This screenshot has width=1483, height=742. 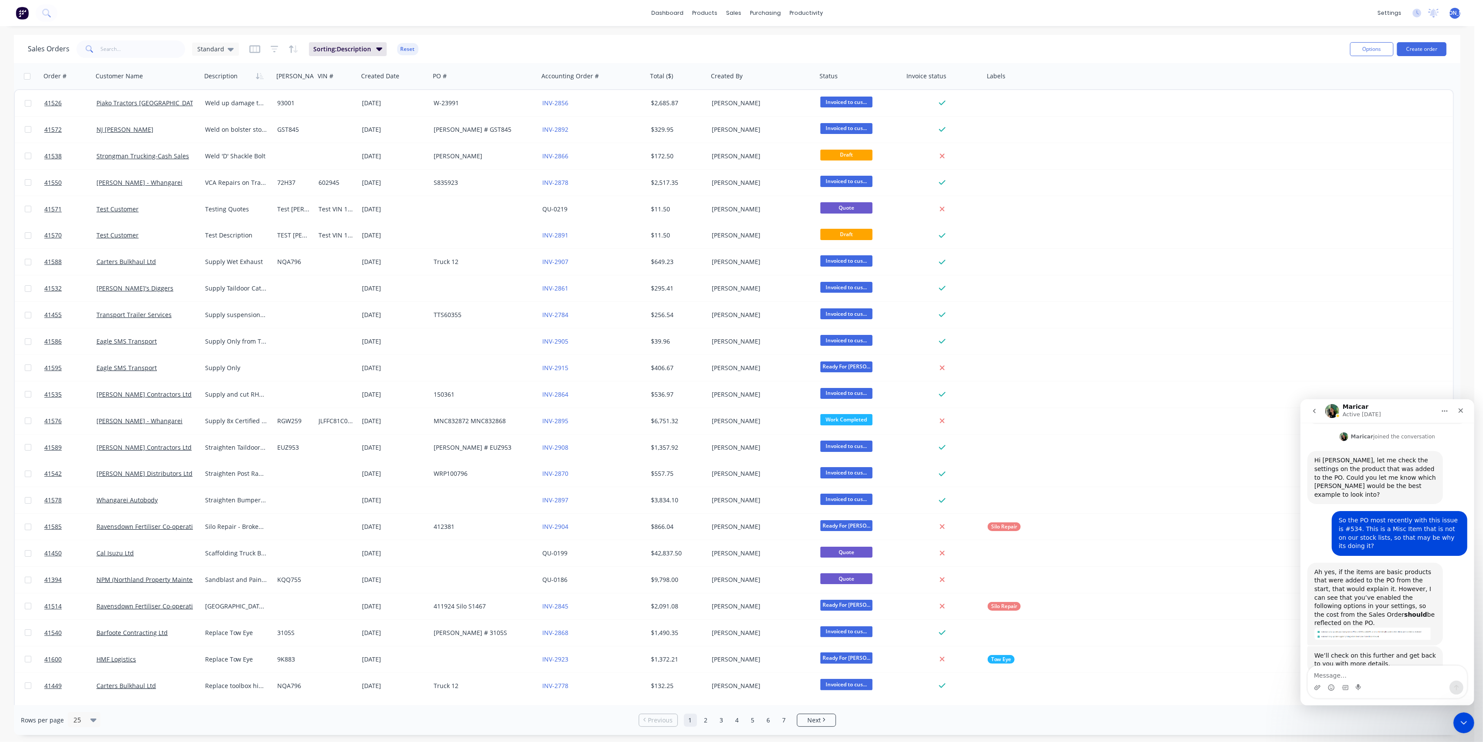 I want to click on a: Page 5, so click(x=753, y=720).